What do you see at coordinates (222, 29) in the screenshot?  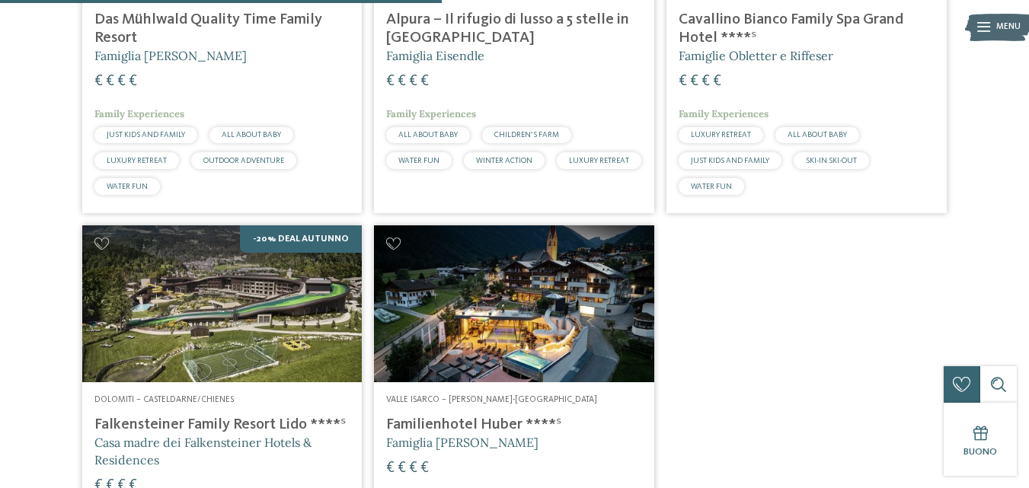 I see `h4: Das Mühlwald Quality Time Family Resort` at bounding box center [222, 29].